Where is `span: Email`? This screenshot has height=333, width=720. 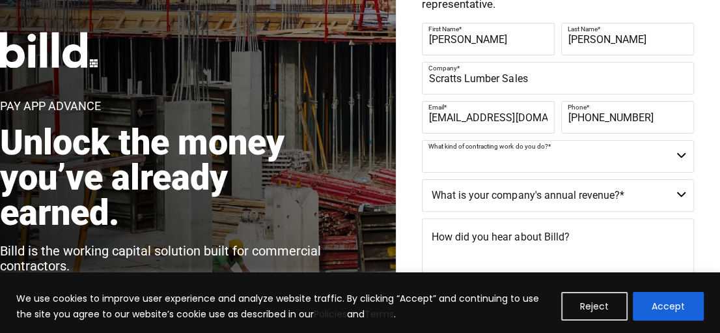 span: Email is located at coordinates (436, 107).